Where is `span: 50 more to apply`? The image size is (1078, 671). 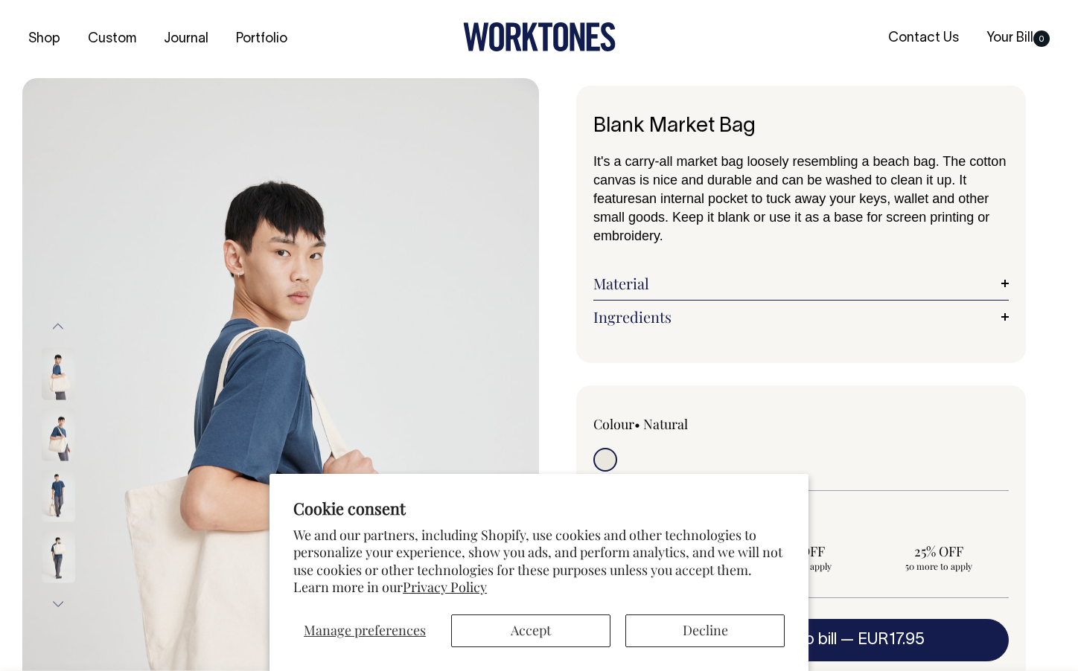 span: 50 more to apply is located at coordinates (938, 566).